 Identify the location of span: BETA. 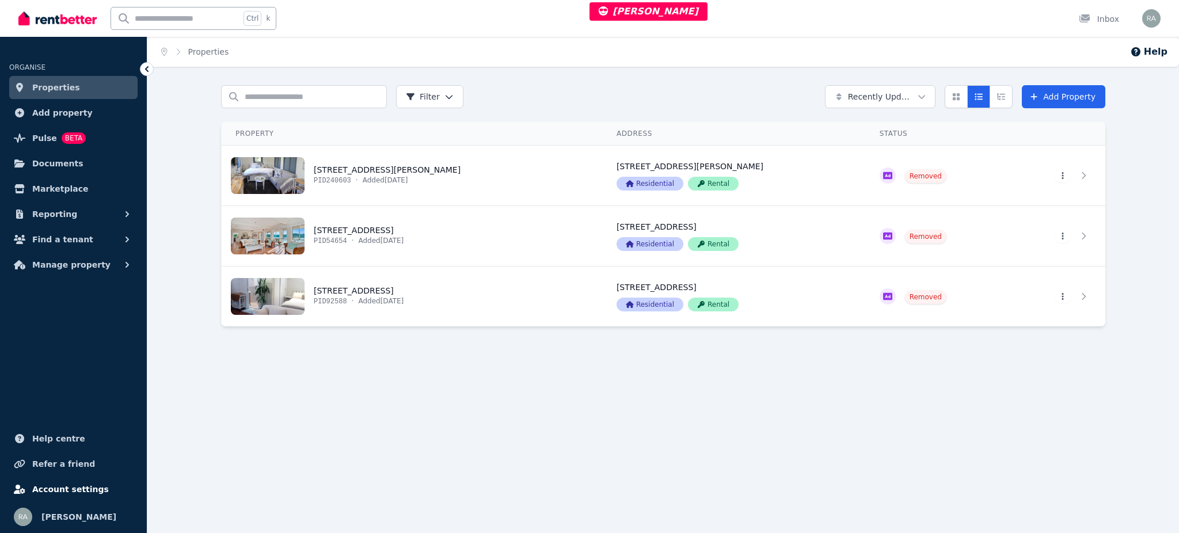
(74, 138).